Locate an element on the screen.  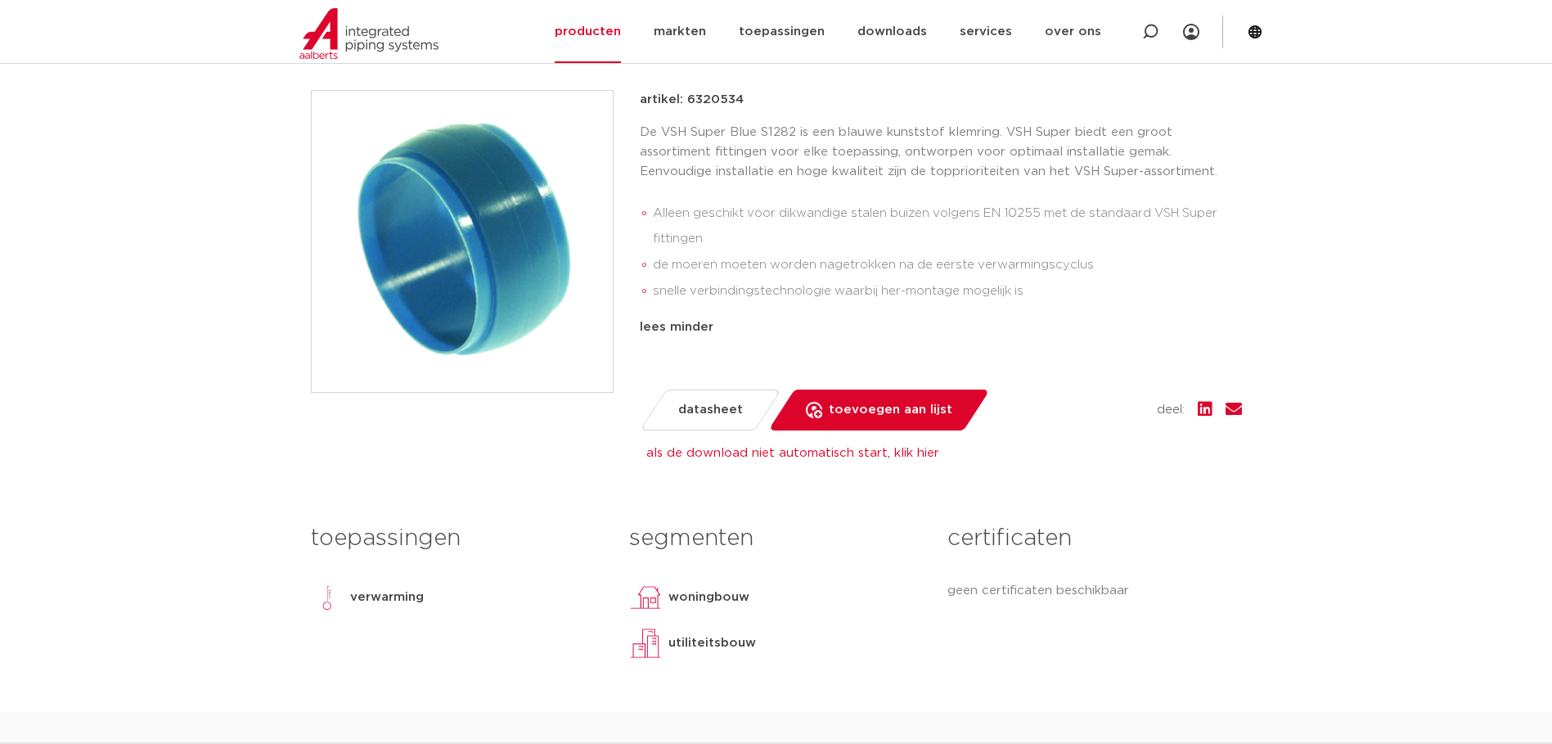
a: als de download niet automatisch start, klik hier is located at coordinates (793, 452).